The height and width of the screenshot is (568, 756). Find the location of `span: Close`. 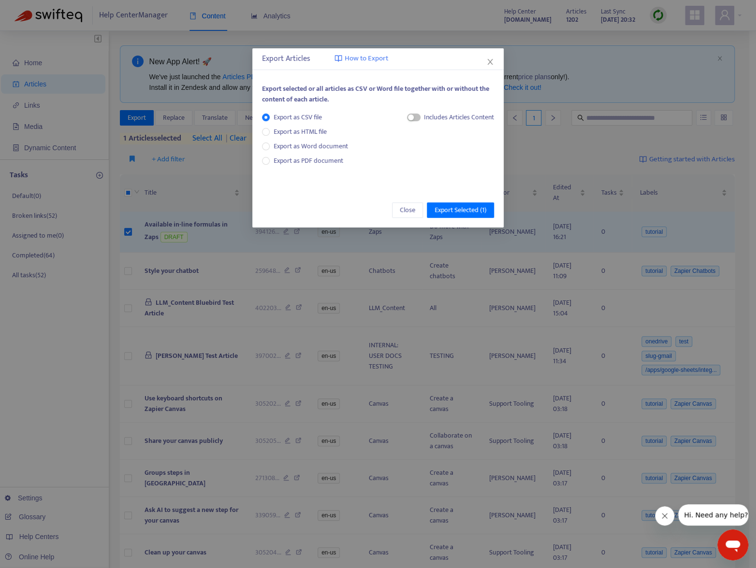

span: Close is located at coordinates (407, 210).